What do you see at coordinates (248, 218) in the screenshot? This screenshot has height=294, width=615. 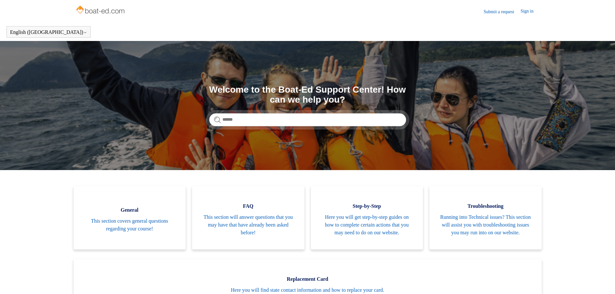 I see `a: FAQ This section will answer questions that you may have that have already been asked before!` at bounding box center [248, 218].